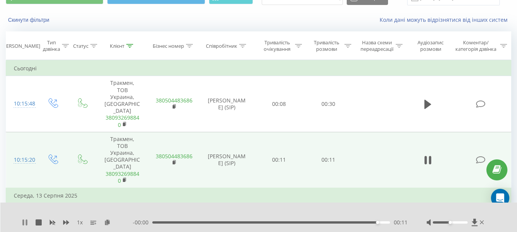 Image resolution: width=517 pixels, height=232 pixels. What do you see at coordinates (117, 46) in the screenshot?
I see `div: Клієнт` at bounding box center [117, 46].